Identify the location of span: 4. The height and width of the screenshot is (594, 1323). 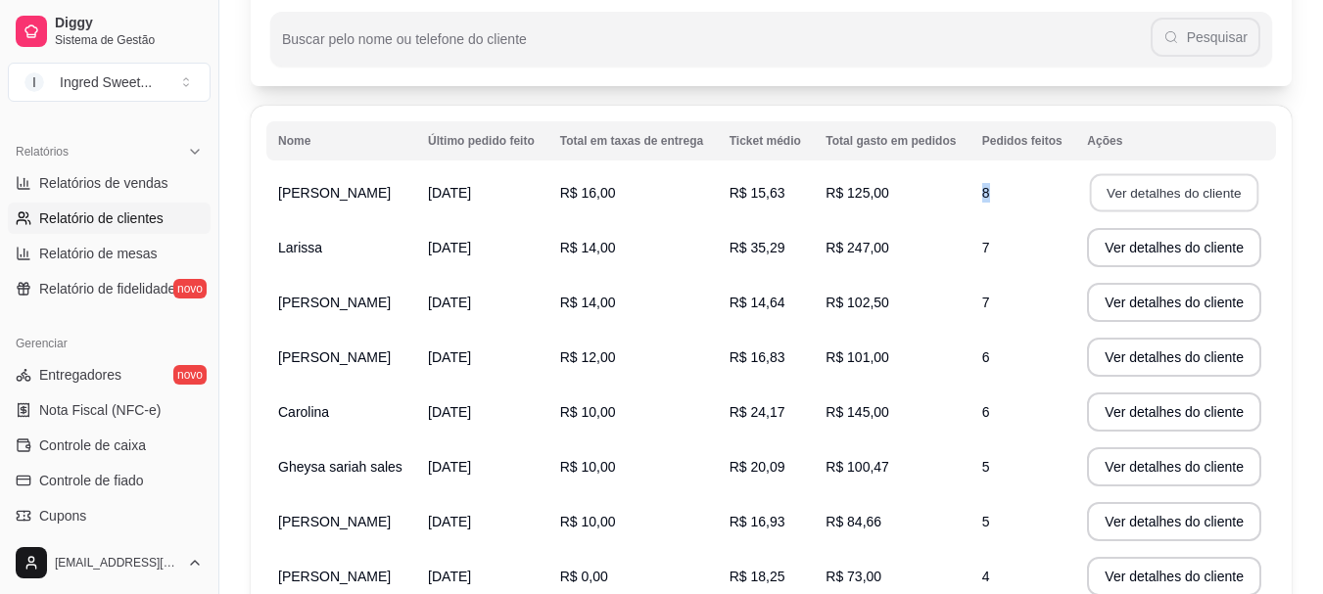
(986, 577).